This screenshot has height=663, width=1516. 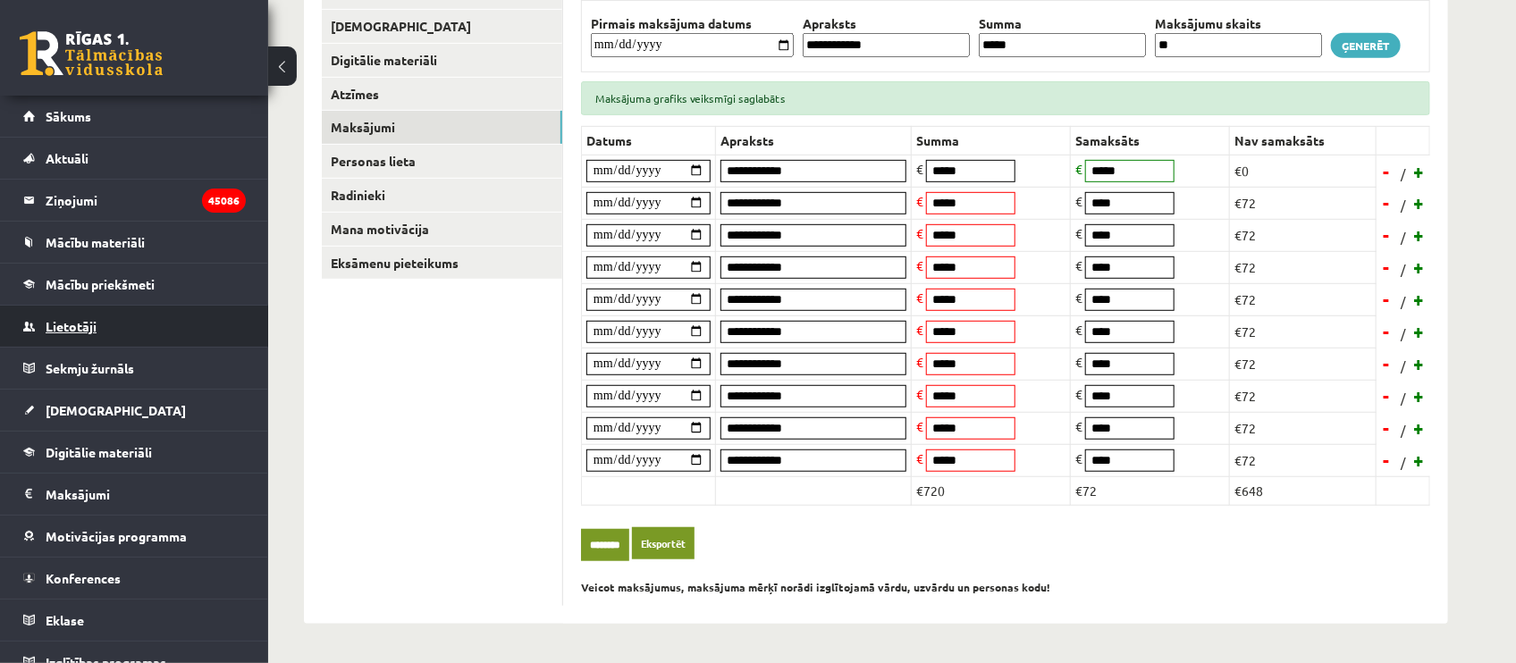 I want to click on span: Eklase, so click(x=64, y=620).